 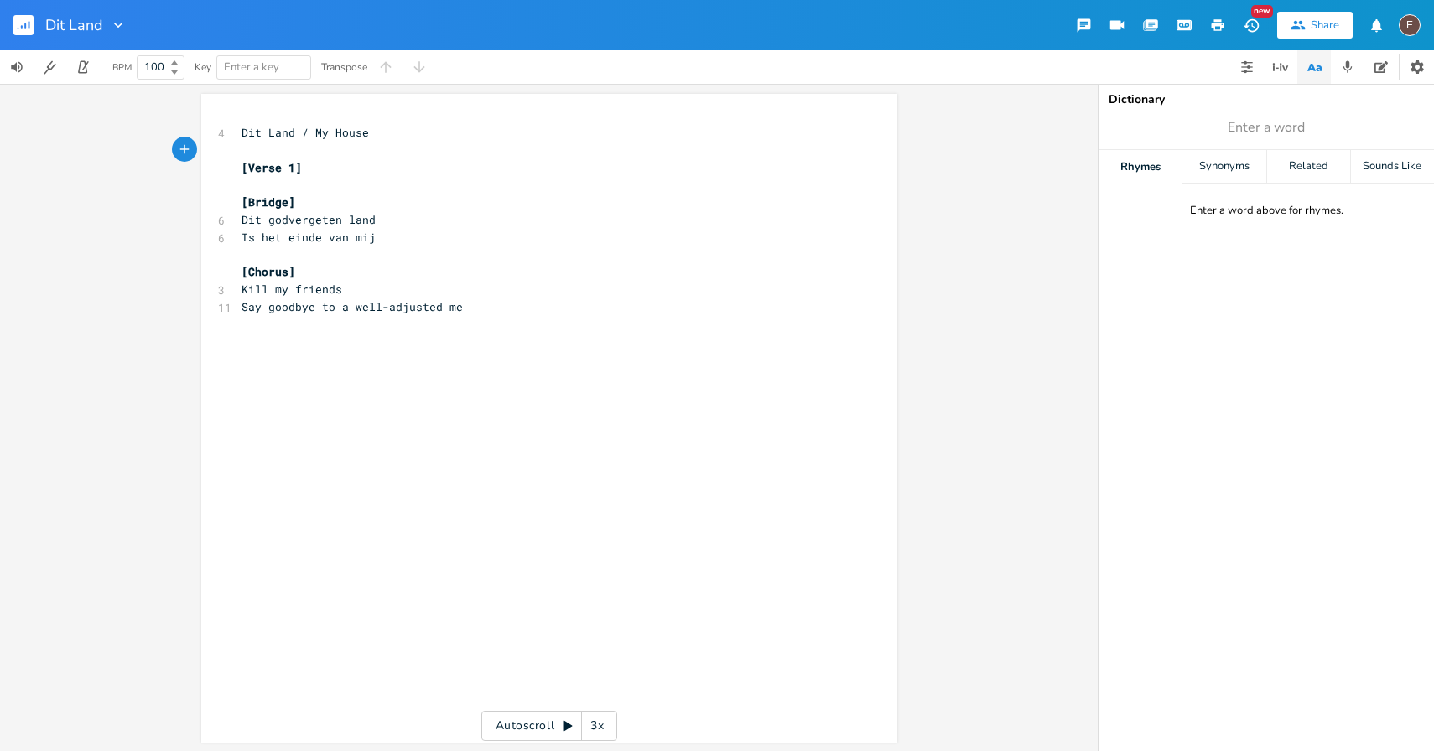 I want to click on span: Dit godvergeten land, so click(x=309, y=220).